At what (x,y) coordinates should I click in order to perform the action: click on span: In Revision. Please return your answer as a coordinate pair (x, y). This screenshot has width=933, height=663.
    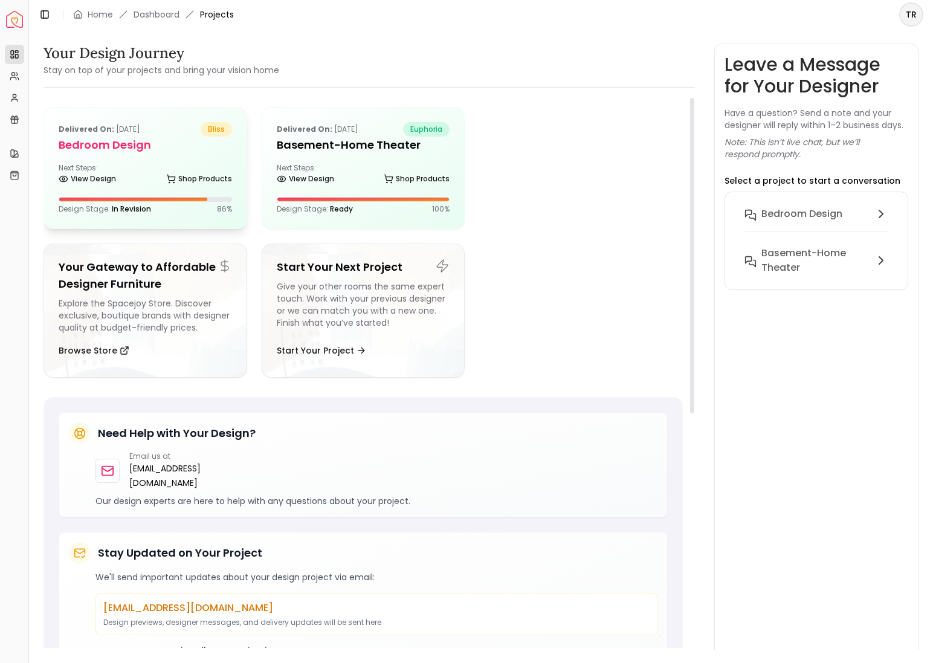
    Looking at the image, I should click on (131, 208).